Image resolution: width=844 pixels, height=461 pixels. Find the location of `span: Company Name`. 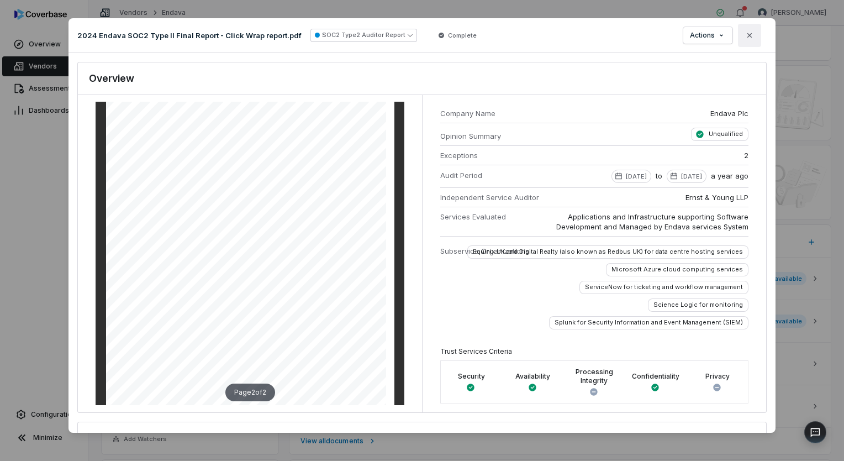

span: Company Name is located at coordinates (490, 113).